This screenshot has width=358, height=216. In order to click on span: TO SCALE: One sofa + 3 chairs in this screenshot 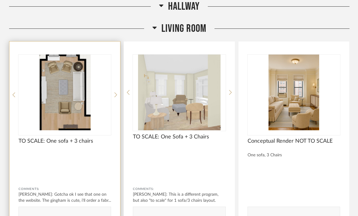, I will do `click(65, 141)`.